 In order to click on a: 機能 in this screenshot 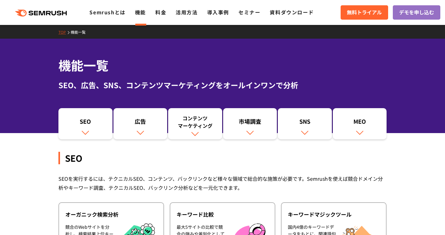, I will do `click(140, 12)`.